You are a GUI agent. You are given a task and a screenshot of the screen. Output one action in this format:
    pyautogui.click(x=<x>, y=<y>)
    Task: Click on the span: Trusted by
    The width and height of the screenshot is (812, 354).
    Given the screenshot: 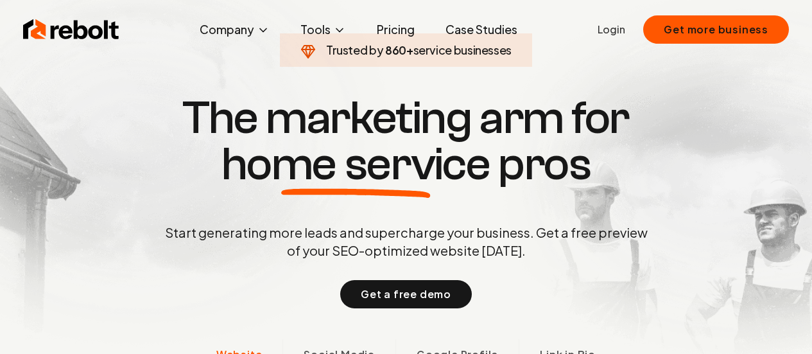 What is the action you would take?
    pyautogui.click(x=354, y=49)
    